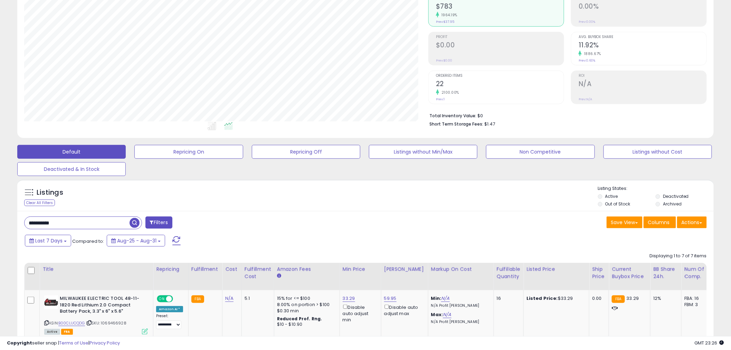 The width and height of the screenshot is (731, 350). Describe the element at coordinates (436, 298) in the screenshot. I see `b: Min:` at that location.